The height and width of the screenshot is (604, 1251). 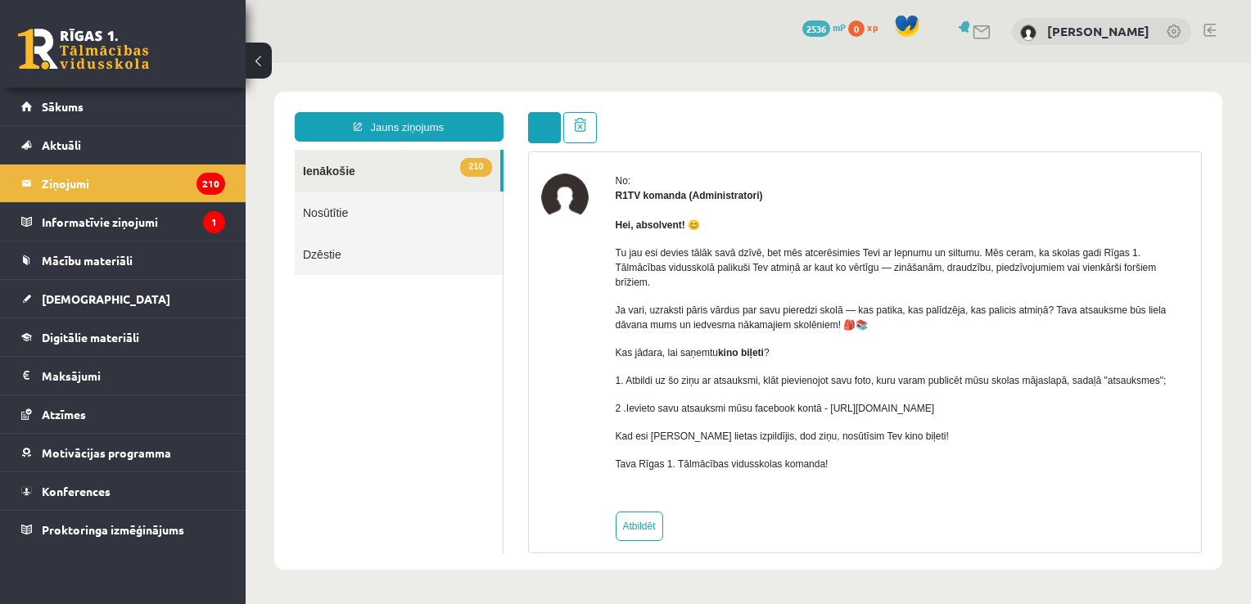 What do you see at coordinates (123, 530) in the screenshot?
I see `a: Proktoringa izmēģinājums` at bounding box center [123, 530].